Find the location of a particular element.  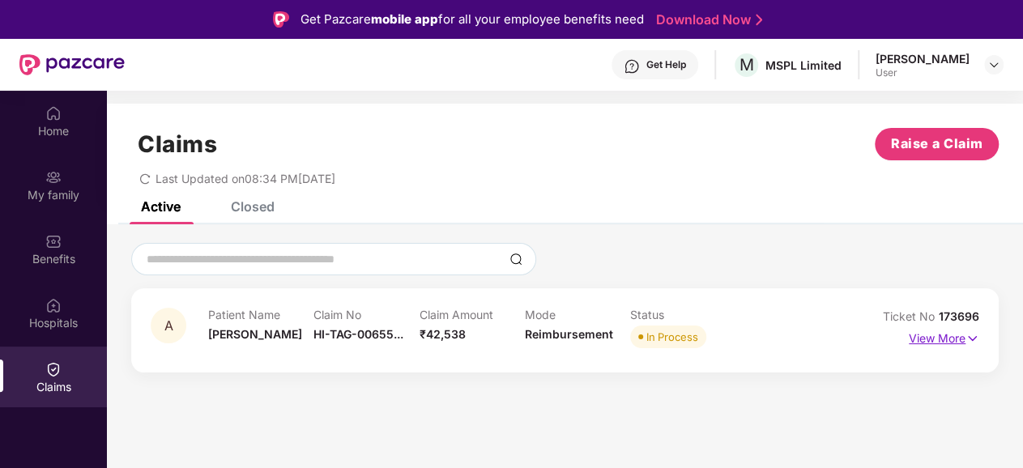

img: New Pazcare Logo is located at coordinates (72, 65).